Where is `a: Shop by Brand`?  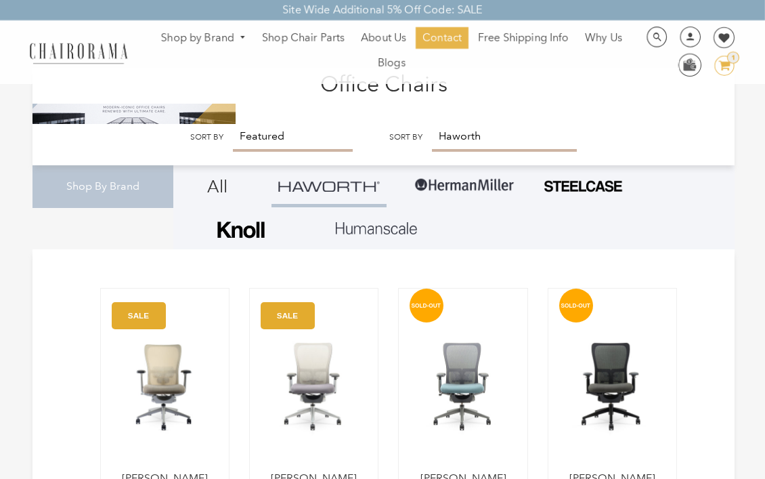 a: Shop by Brand is located at coordinates (204, 38).